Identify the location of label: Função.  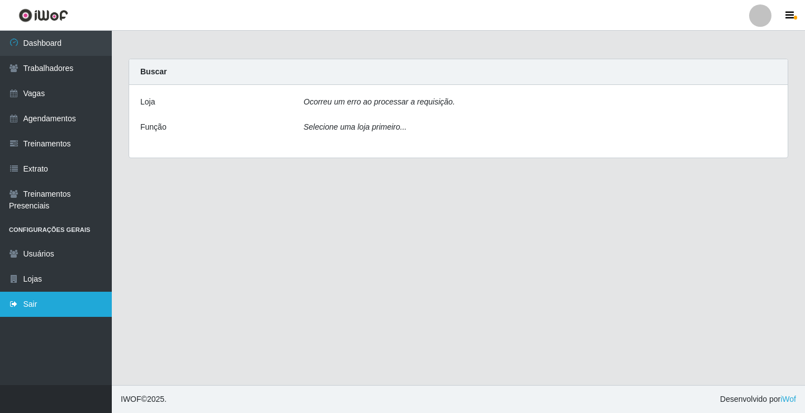
(153, 127).